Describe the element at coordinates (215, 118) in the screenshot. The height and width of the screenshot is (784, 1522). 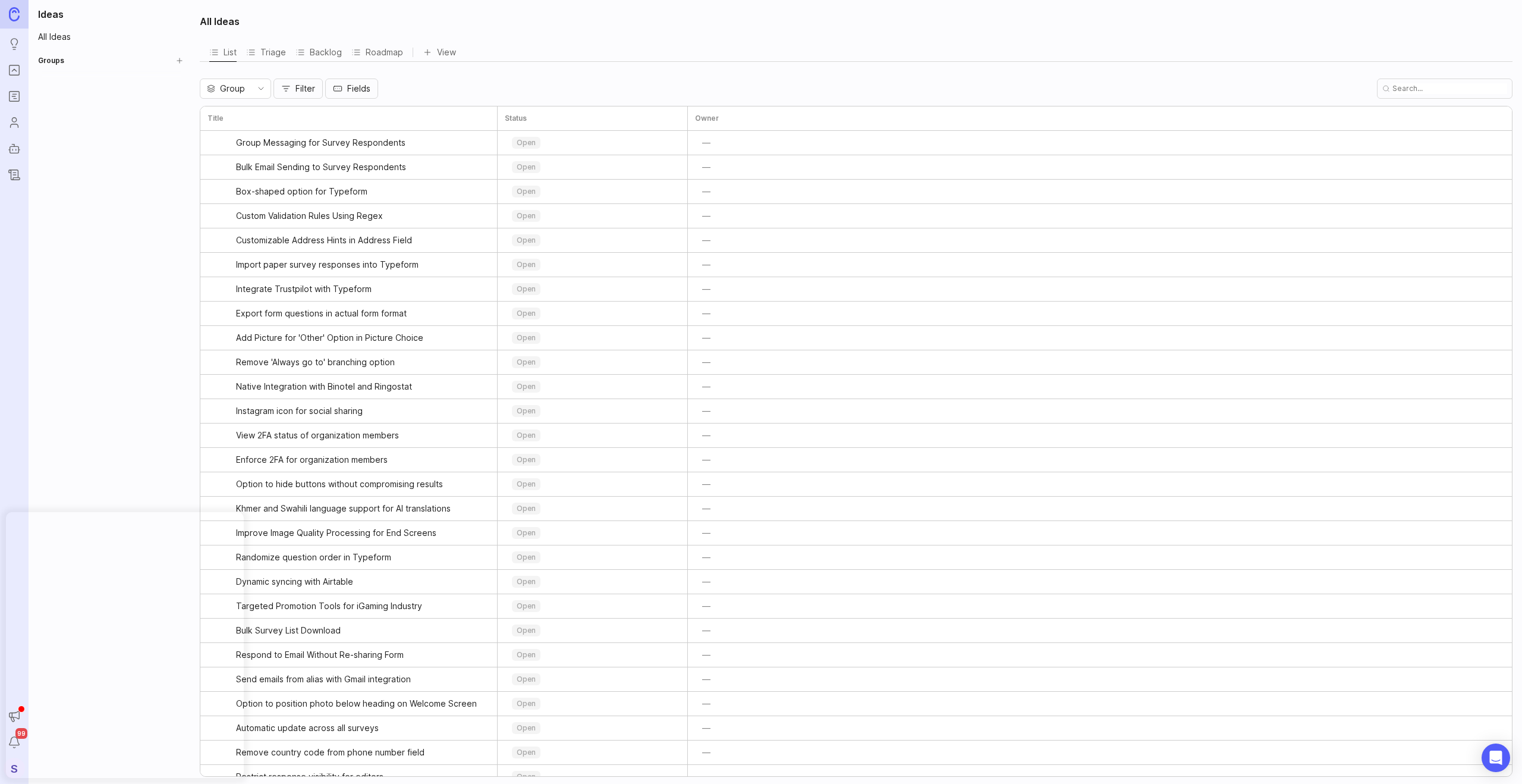
I see `h3: Title` at that location.